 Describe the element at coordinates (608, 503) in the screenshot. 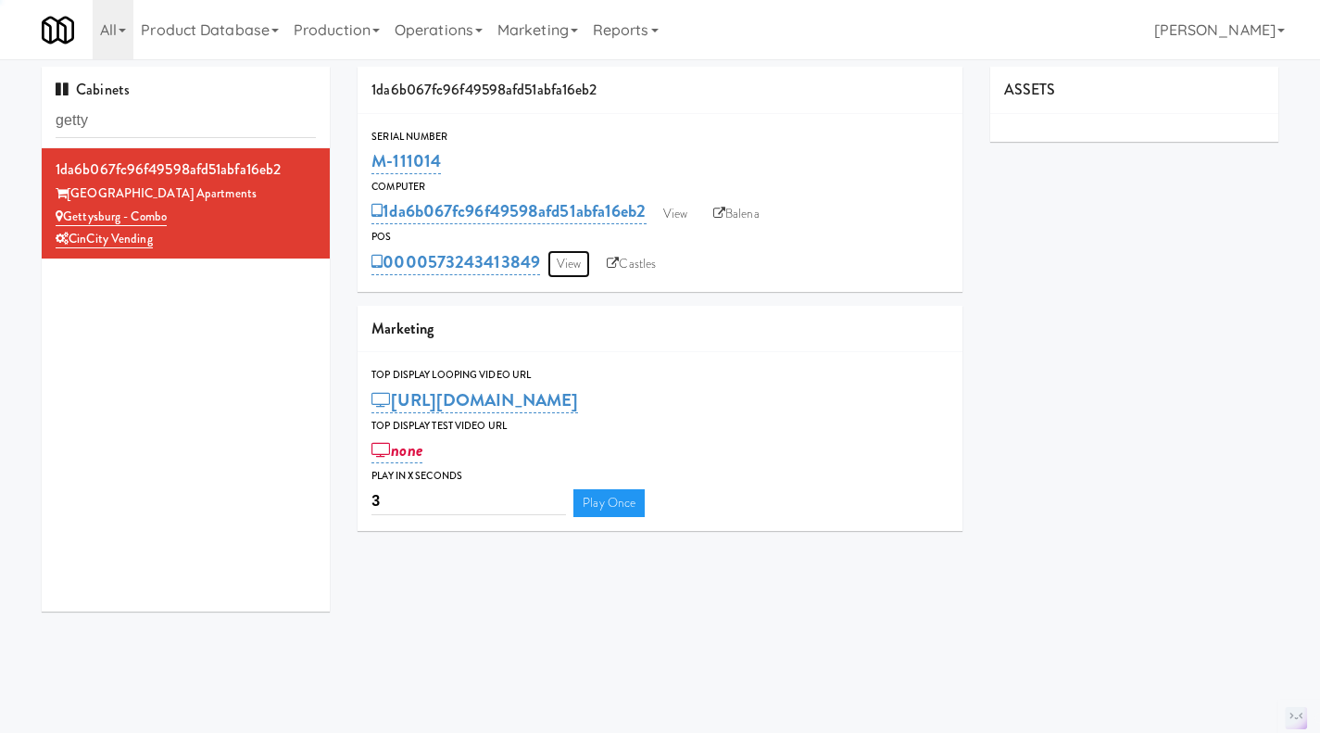

I see `a: Play Once` at that location.